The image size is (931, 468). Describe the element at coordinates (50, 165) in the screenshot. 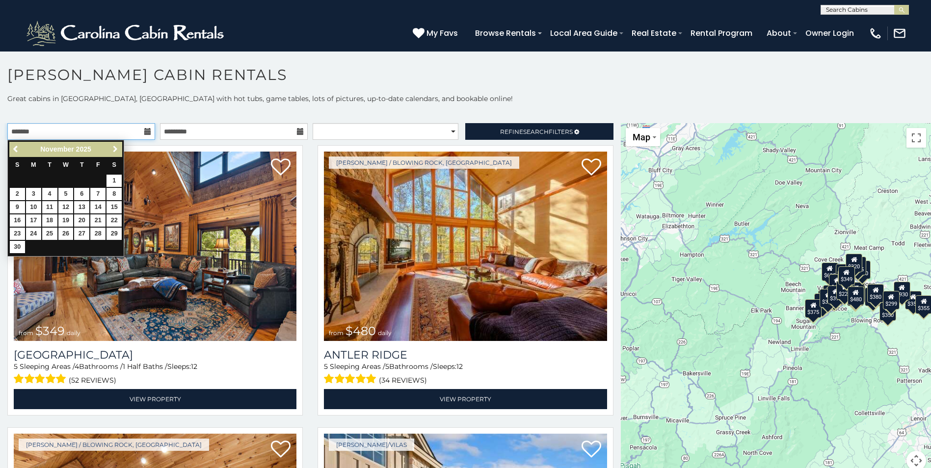

I see `span: Tuesday` at that location.